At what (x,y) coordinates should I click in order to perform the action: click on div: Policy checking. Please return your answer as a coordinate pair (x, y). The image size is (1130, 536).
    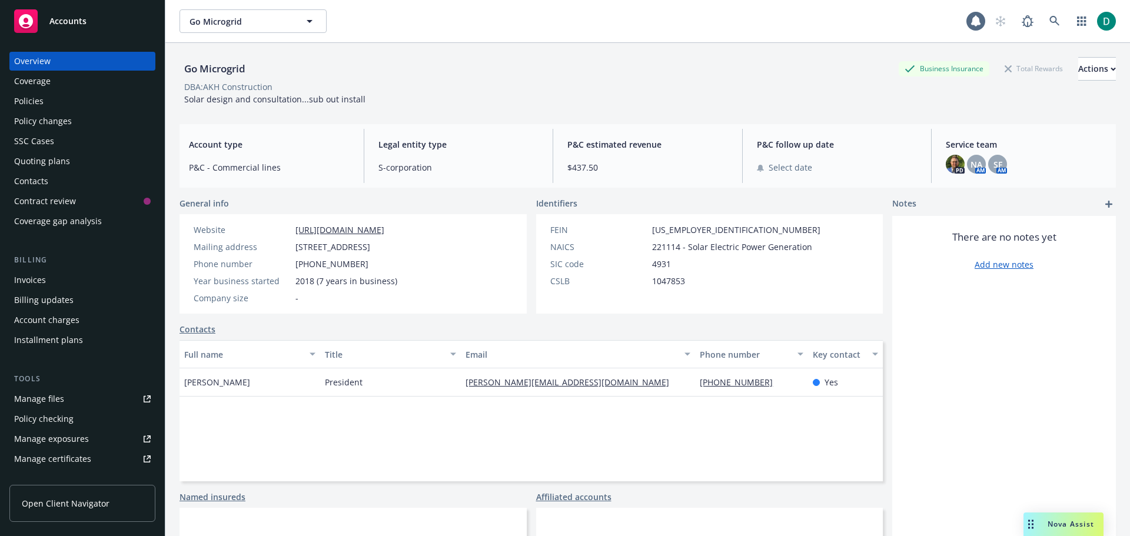
    Looking at the image, I should click on (44, 419).